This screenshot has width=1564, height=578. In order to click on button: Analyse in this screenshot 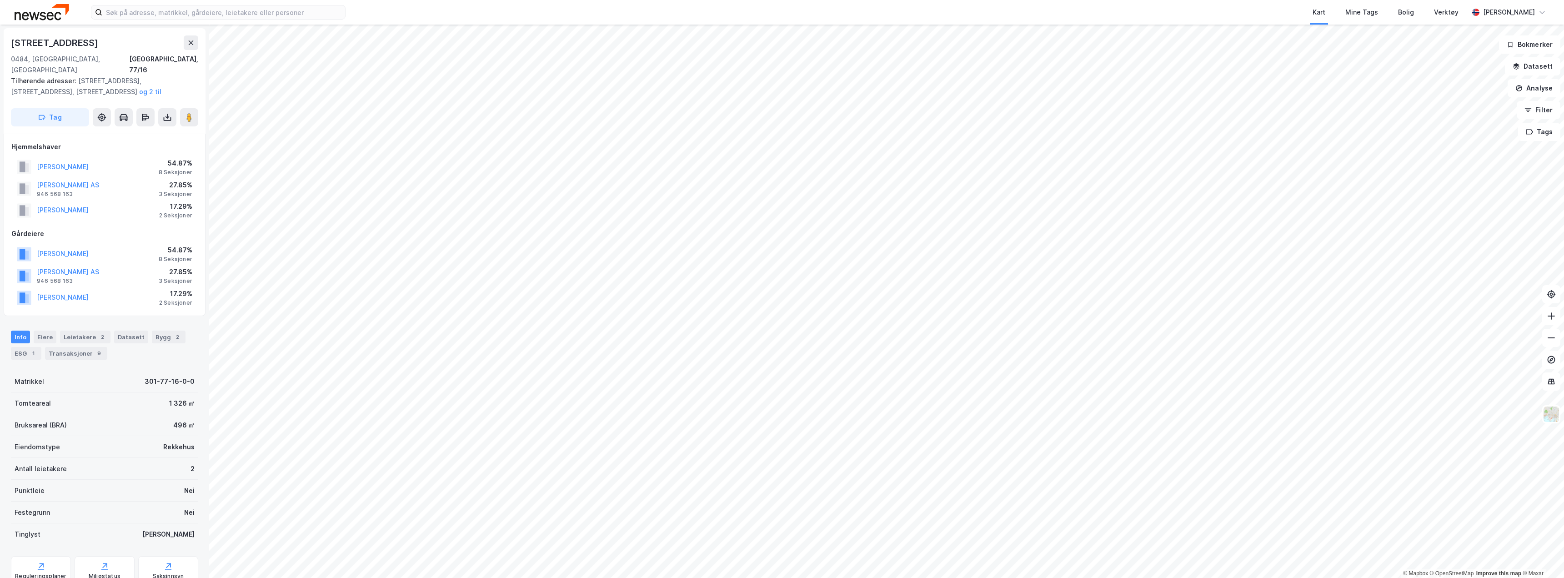, I will do `click(1534, 88)`.